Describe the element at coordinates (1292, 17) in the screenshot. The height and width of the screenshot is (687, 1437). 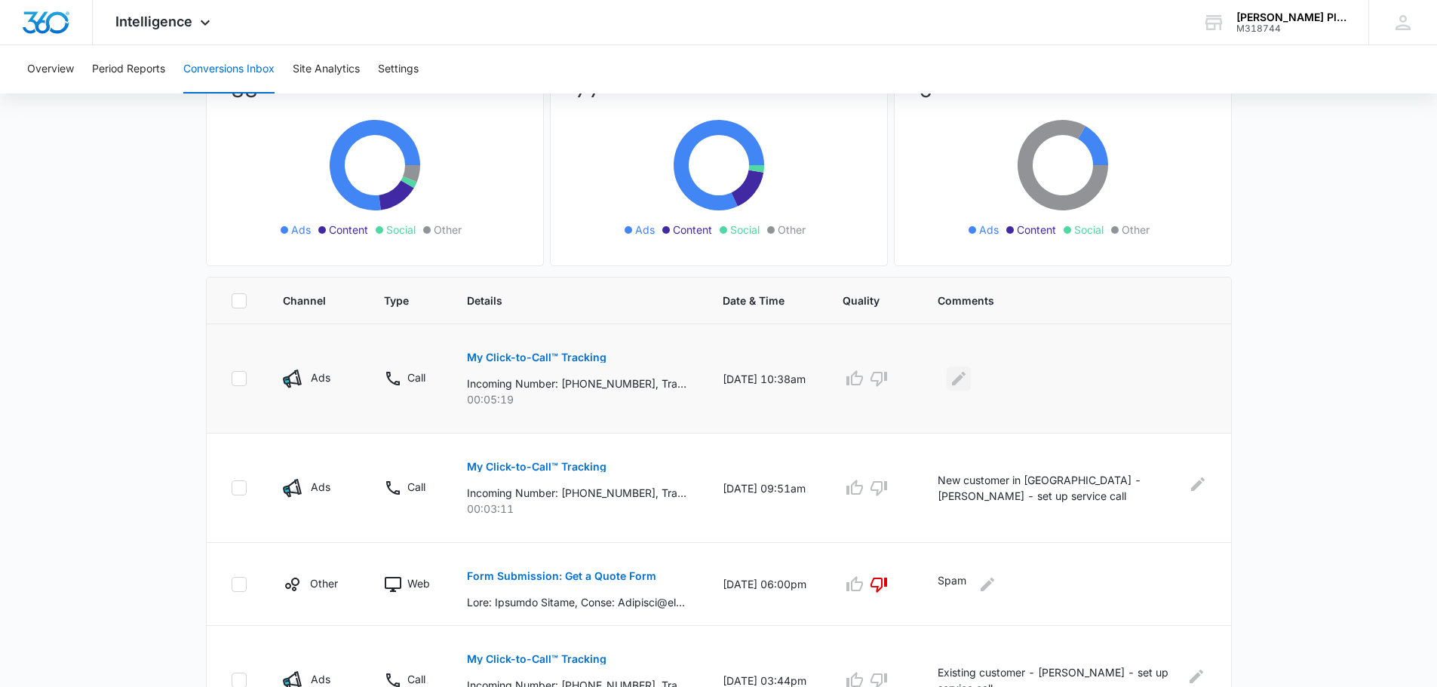
I see `div: account name` at that location.